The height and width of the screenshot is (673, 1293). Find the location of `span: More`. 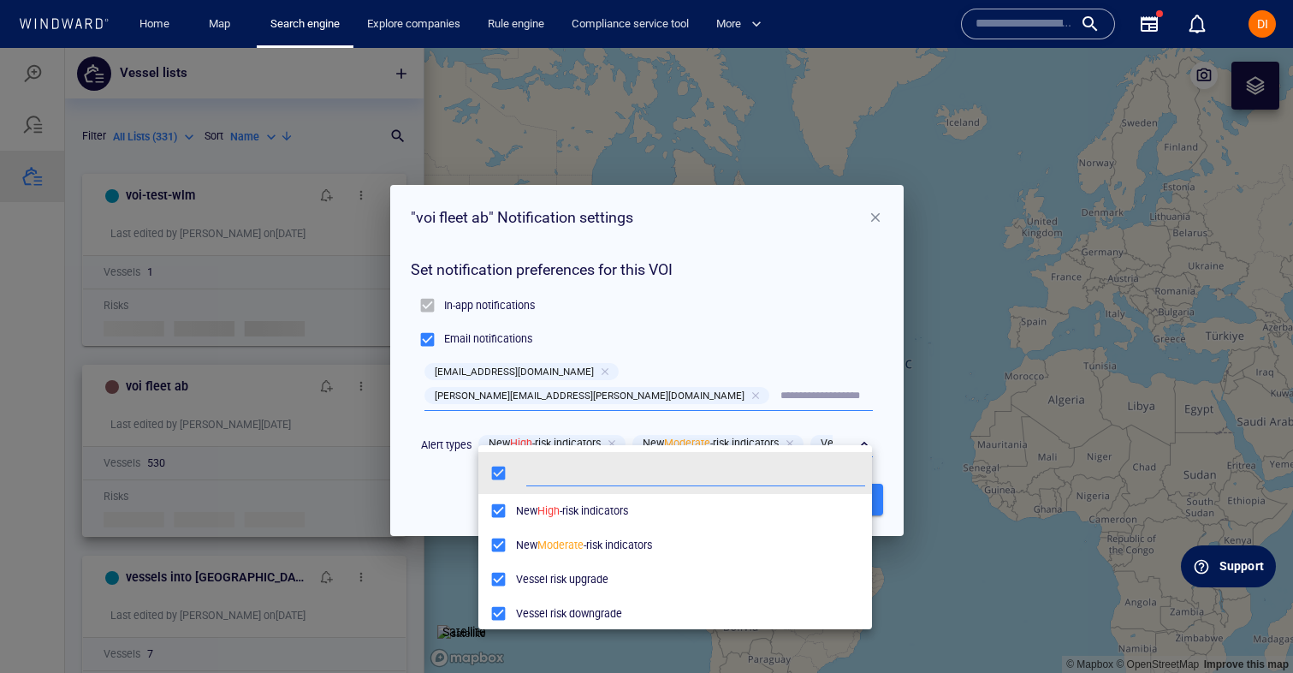

span: More is located at coordinates (739, 24).